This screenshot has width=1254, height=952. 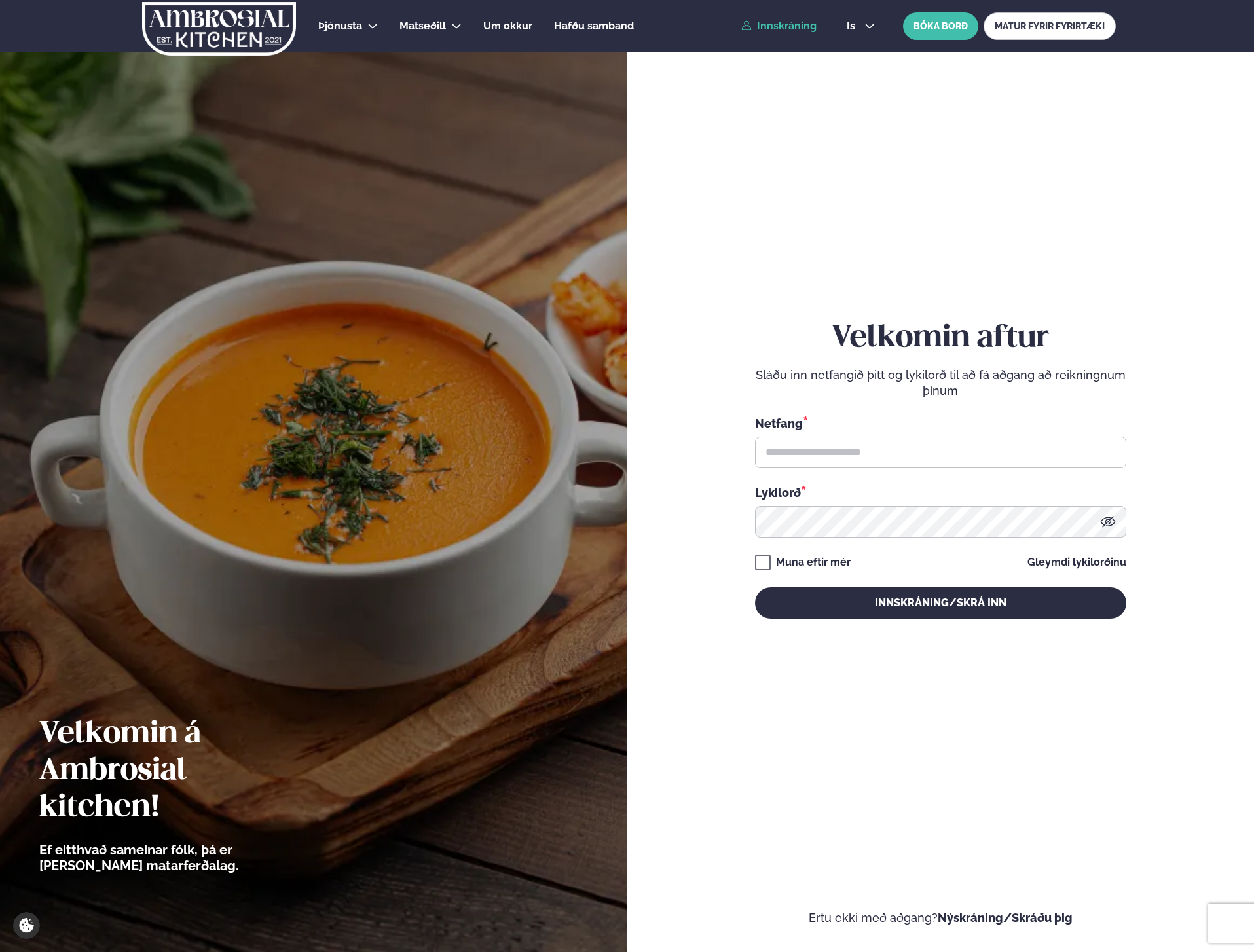 What do you see at coordinates (779, 27) in the screenshot?
I see `a: Innskráning` at bounding box center [779, 27].